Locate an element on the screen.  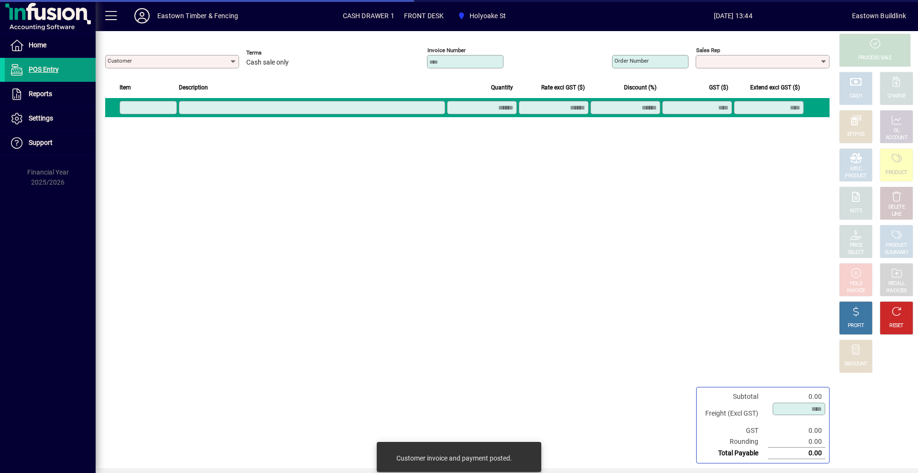
span: GST ($) is located at coordinates (719, 88).